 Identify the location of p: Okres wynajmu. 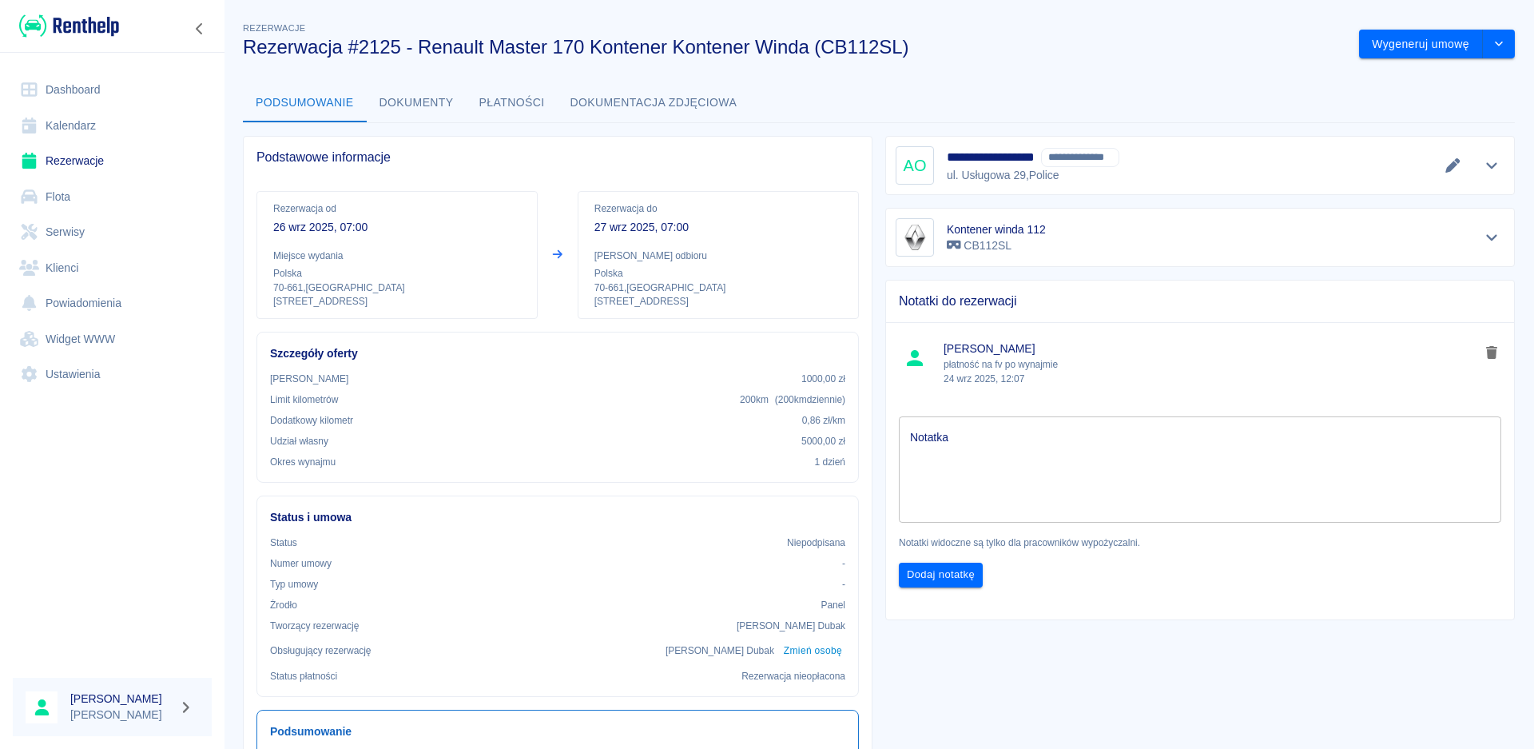
(303, 462).